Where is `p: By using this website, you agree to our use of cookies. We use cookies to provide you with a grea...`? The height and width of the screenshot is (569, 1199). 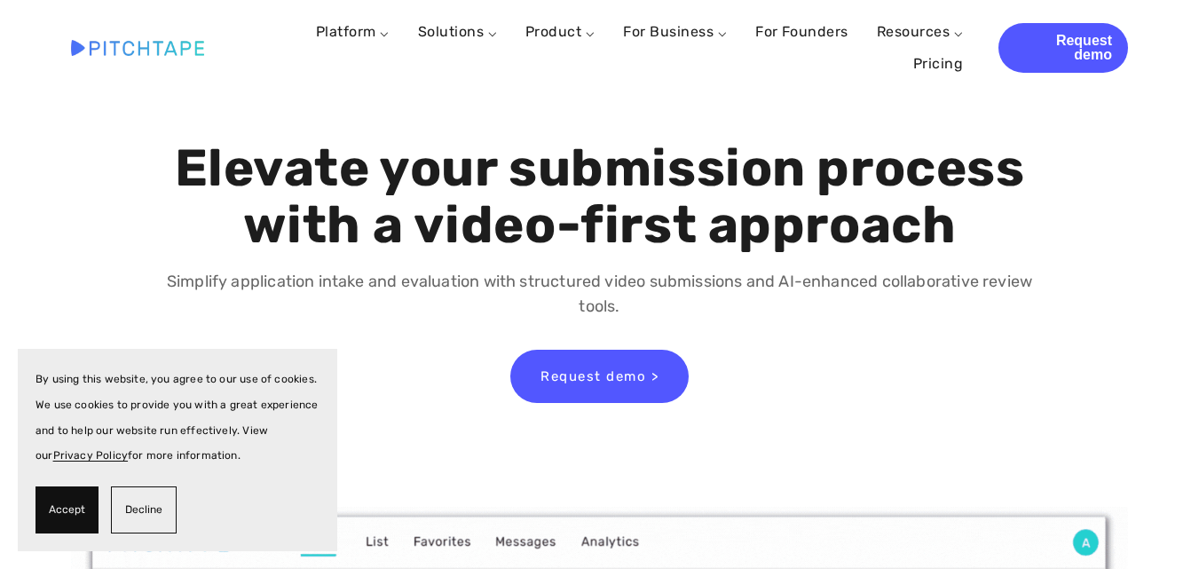 p: By using this website, you agree to our use of cookies. We use cookies to provide you with a grea... is located at coordinates (177, 417).